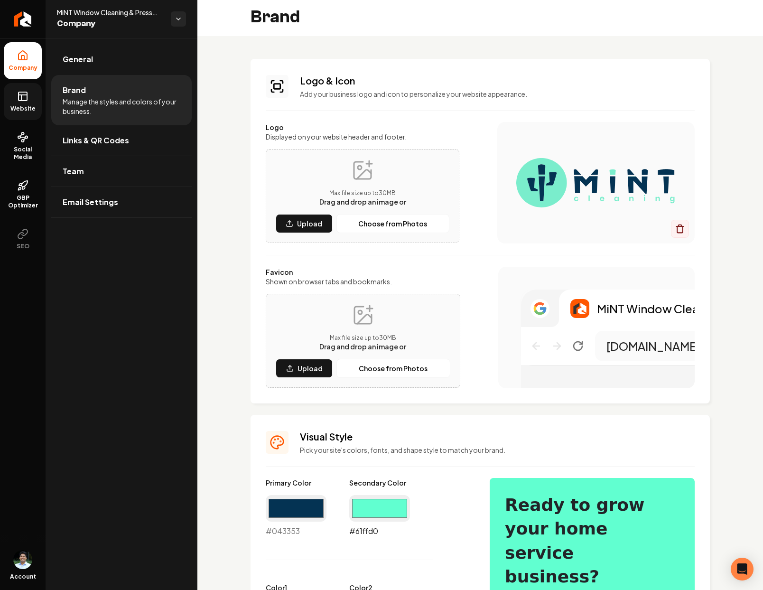  Describe the element at coordinates (23, 246) in the screenshot. I see `span: SEO` at that location.